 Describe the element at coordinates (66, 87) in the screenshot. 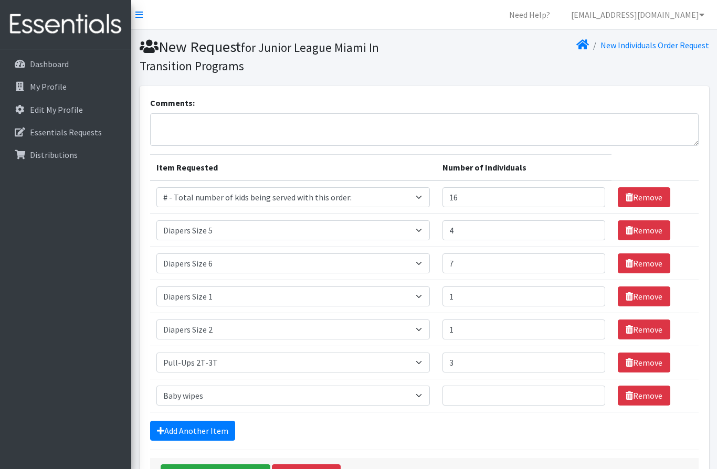

I see `a: My Profile` at that location.